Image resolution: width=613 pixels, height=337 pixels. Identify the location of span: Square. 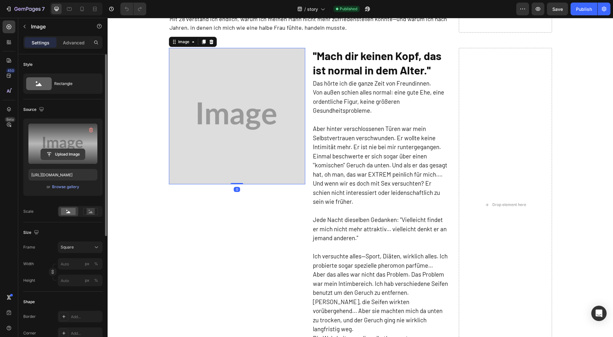
(67, 247).